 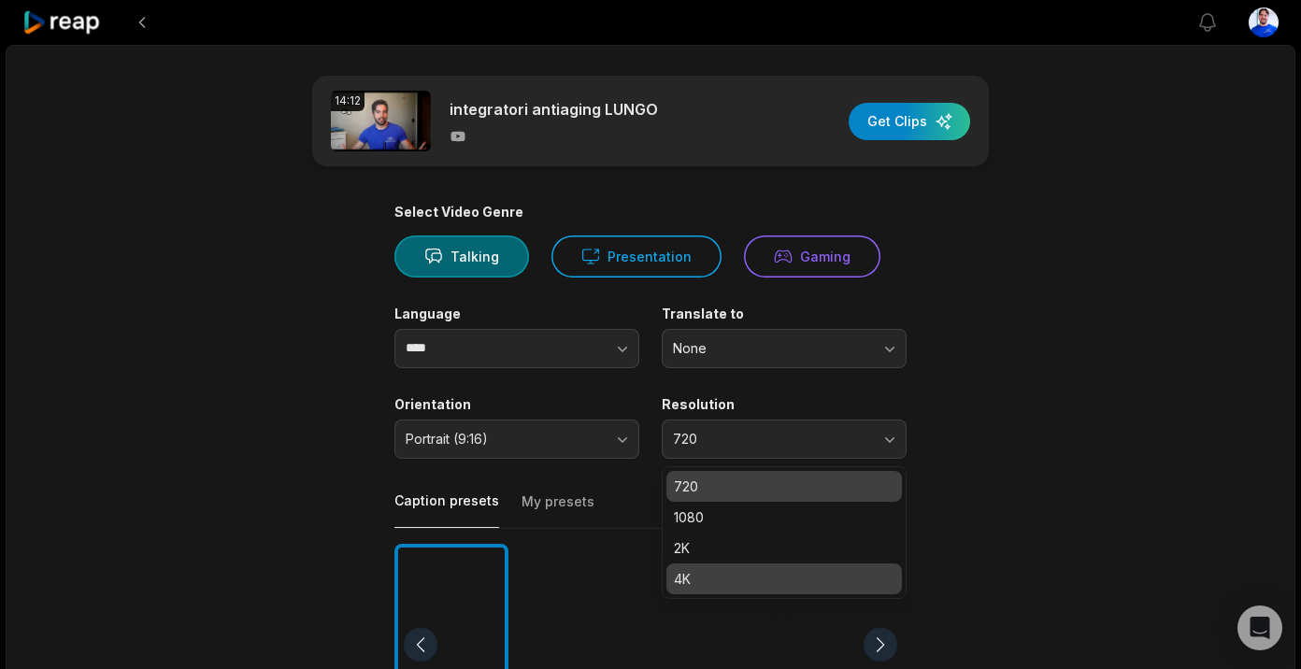 I want to click on label: Orientation, so click(x=517, y=405).